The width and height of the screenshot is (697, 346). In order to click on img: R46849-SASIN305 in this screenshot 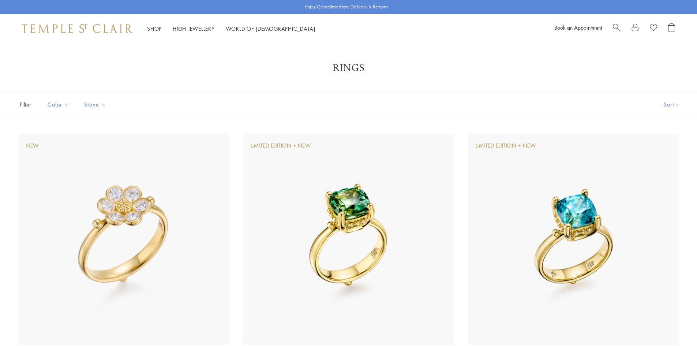, I will do `click(349, 239)`.